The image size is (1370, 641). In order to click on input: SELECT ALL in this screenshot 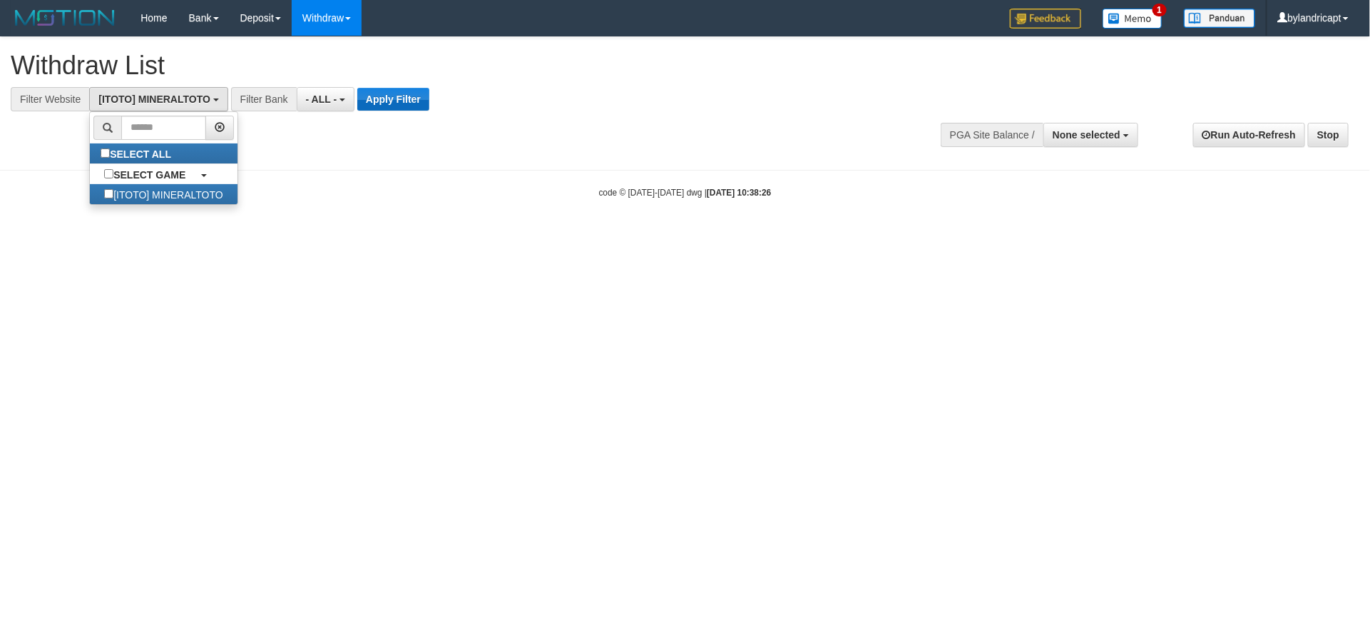, I will do `click(105, 153)`.